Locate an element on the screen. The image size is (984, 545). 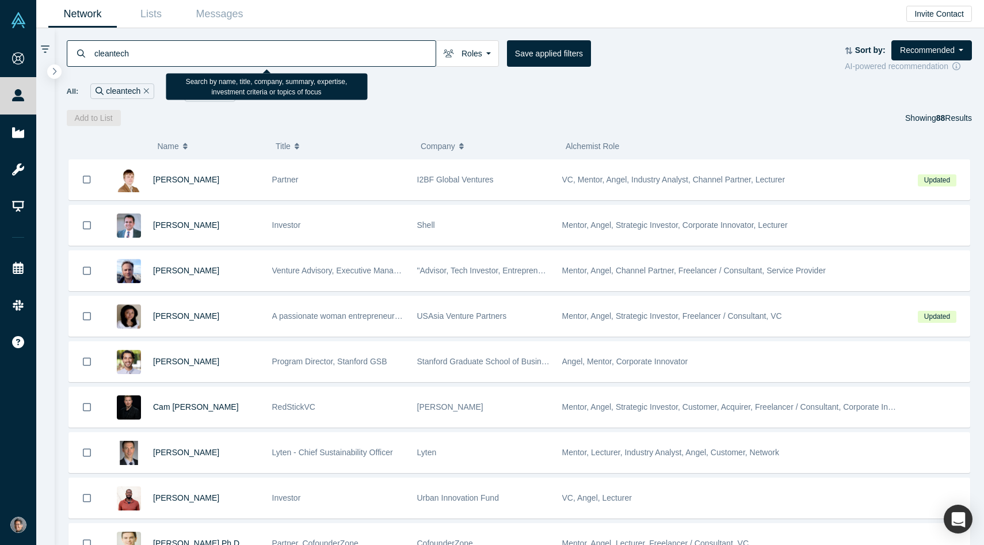
button: Title is located at coordinates (342, 146).